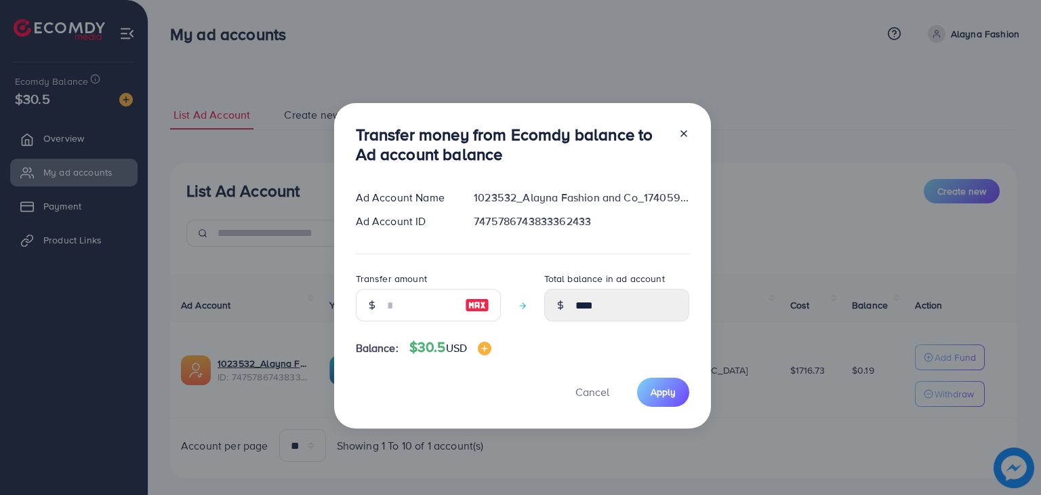  Describe the element at coordinates (663, 392) in the screenshot. I see `button: Apply` at that location.